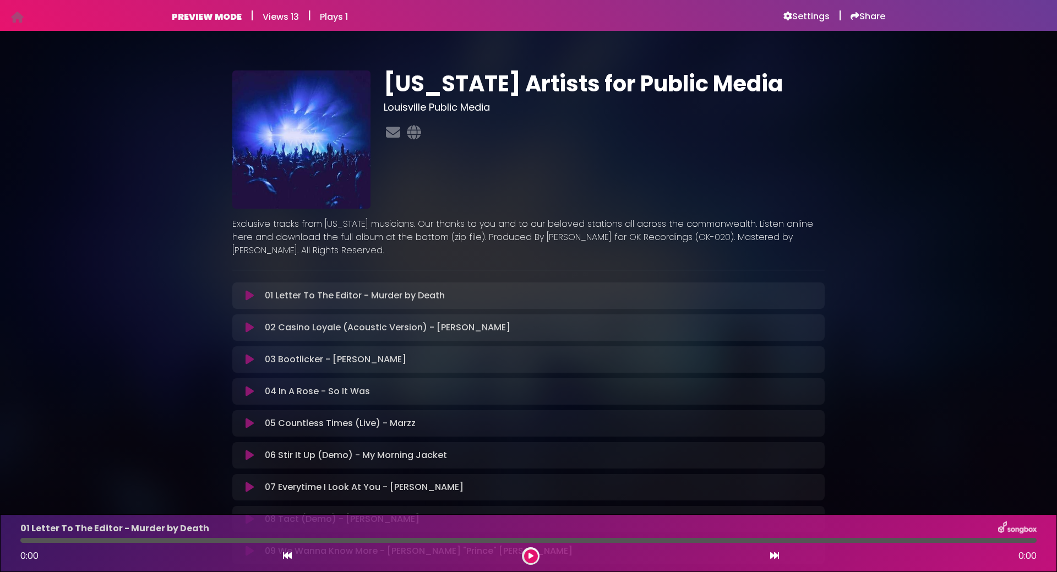 This screenshot has height=572, width=1057. What do you see at coordinates (806, 17) in the screenshot?
I see `h6: Settings` at bounding box center [806, 17].